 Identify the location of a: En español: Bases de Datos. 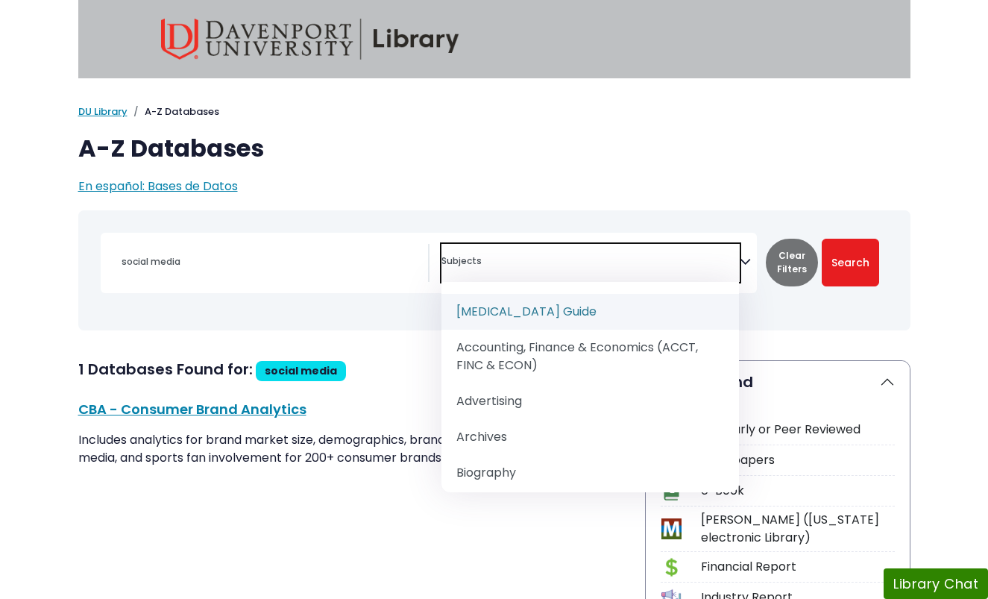
(158, 186).